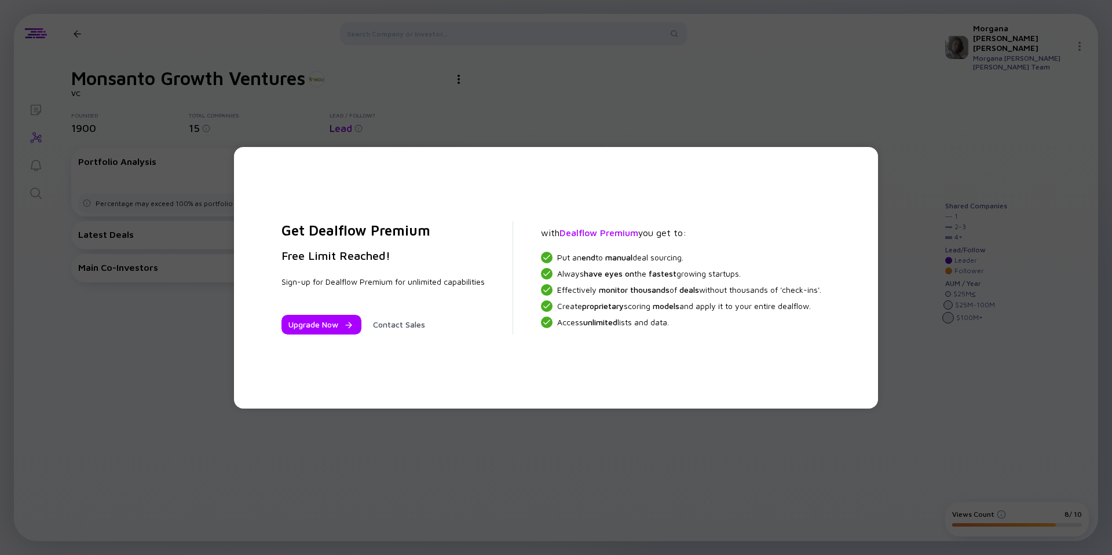  Describe the element at coordinates (321, 325) in the screenshot. I see `div: Upgrade Now` at that location.